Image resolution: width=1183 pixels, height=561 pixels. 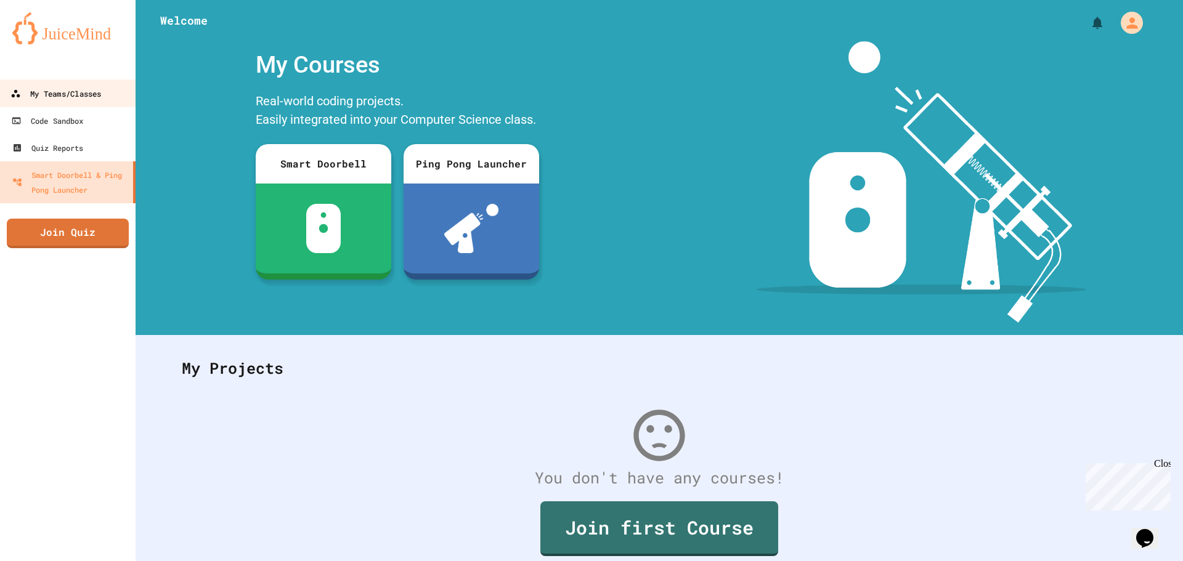 What do you see at coordinates (659, 478) in the screenshot?
I see `div: You don't have any courses!` at bounding box center [659, 478].